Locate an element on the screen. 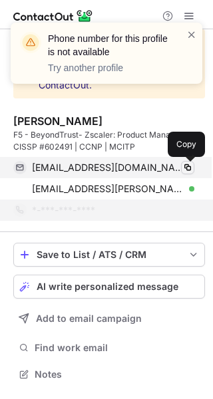 This screenshot has height=399, width=213. img: warning is located at coordinates (31, 43).